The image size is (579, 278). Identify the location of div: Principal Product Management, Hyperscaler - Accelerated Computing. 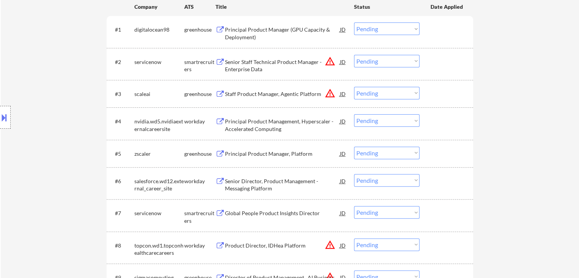
(282, 125).